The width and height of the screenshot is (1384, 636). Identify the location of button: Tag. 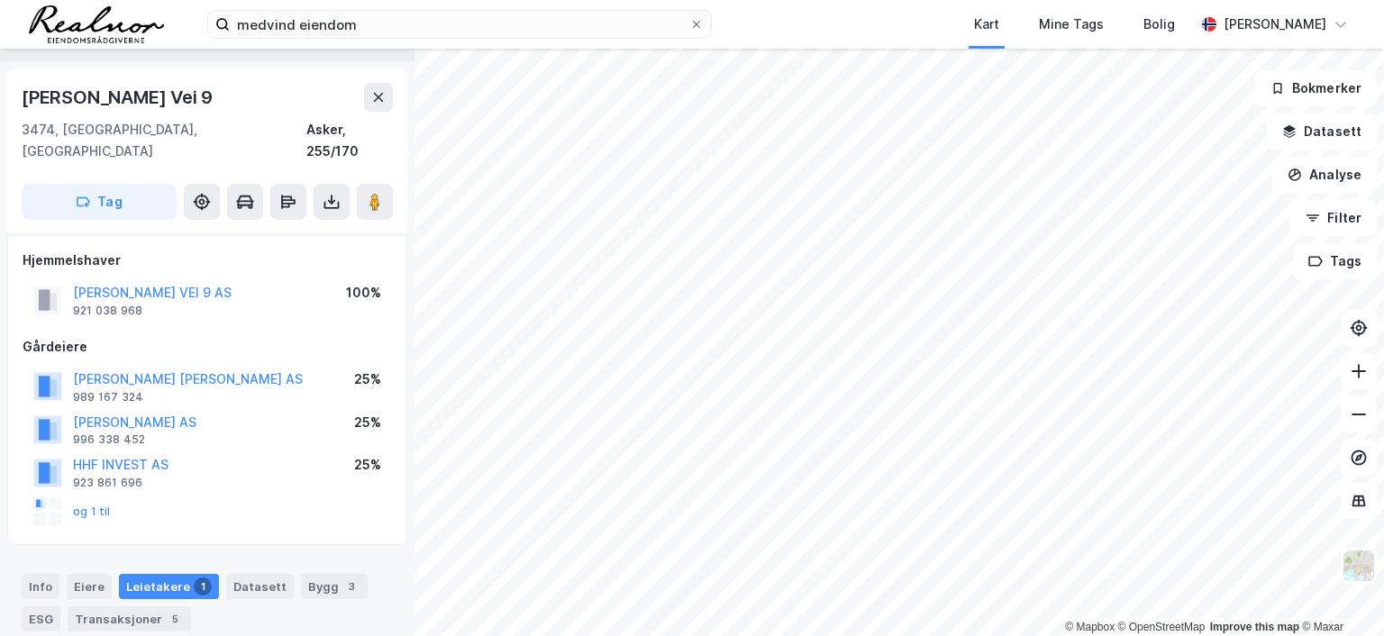
(99, 202).